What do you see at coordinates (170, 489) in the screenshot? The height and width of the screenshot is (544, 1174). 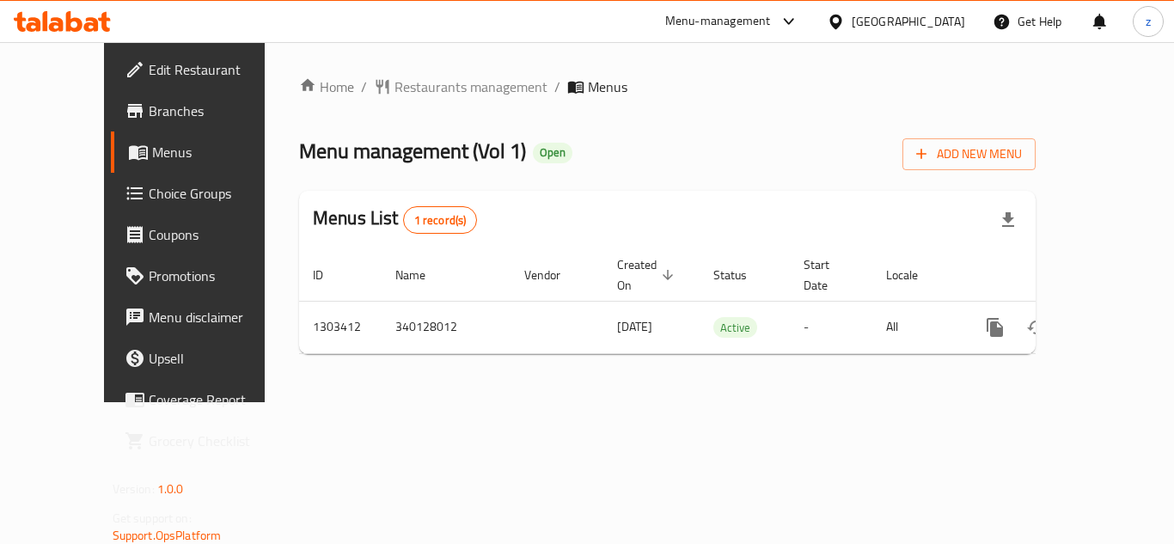 I see `span: 1.0.0` at bounding box center [170, 489].